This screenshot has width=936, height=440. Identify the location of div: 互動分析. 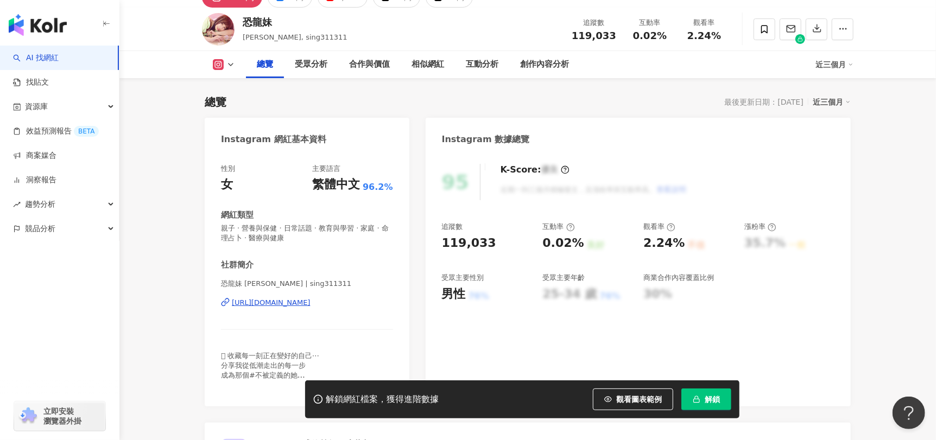
(482, 65).